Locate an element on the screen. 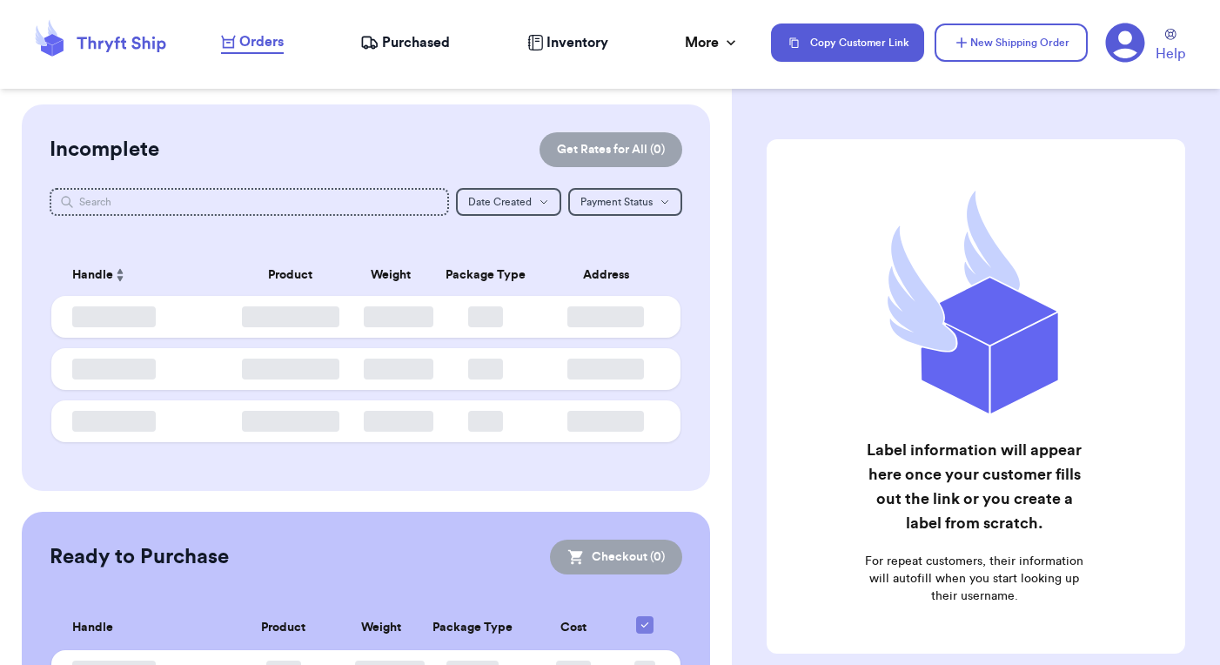 This screenshot has width=1220, height=665. button: Payment Status is located at coordinates (625, 202).